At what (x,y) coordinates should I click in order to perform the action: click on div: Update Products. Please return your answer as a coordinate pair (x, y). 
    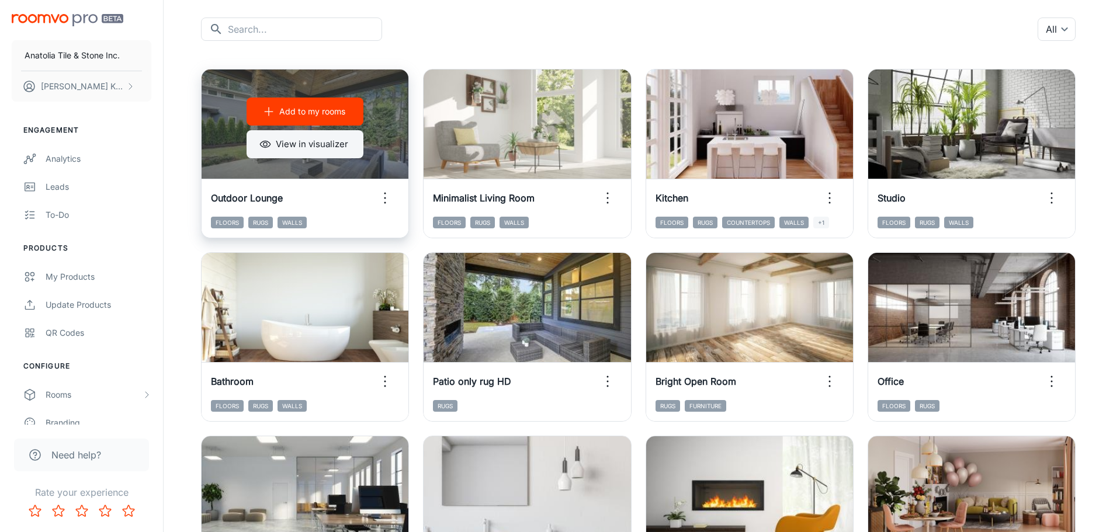
    Looking at the image, I should click on (98, 305).